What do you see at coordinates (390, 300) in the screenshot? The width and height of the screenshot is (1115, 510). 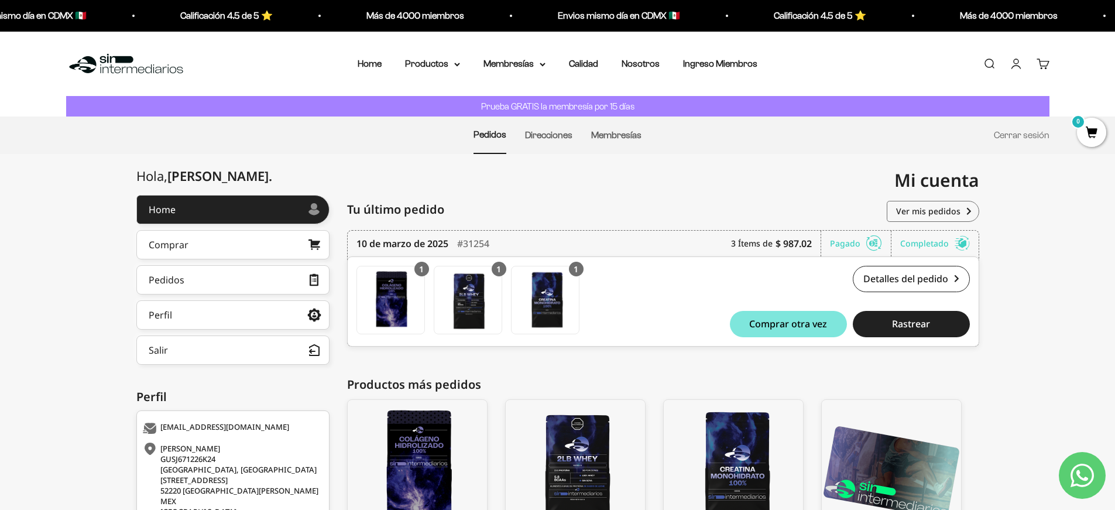 I see `img: Translation missing: es.Suplemento Colágeno Hidrolizado - 300g` at bounding box center [390, 300].